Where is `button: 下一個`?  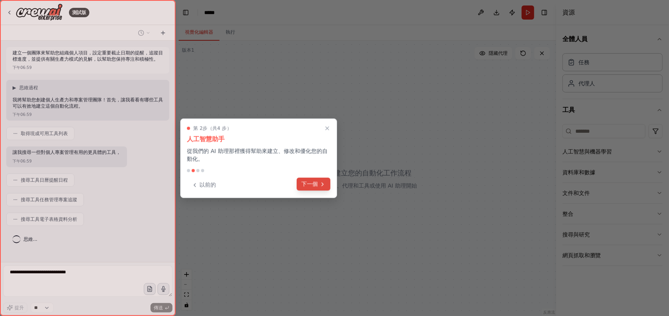
button: 下一個 is located at coordinates (313, 184).